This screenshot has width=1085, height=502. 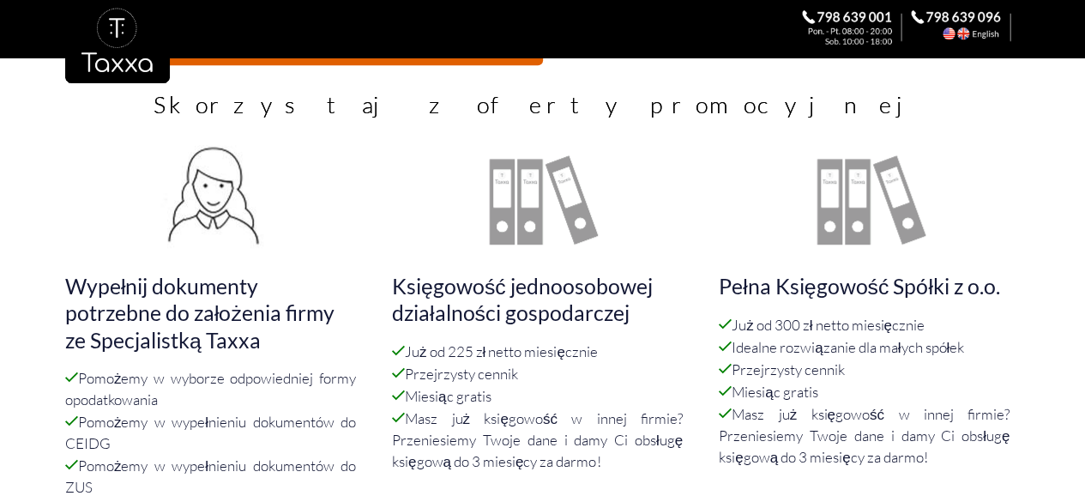 What do you see at coordinates (965, 27) in the screenshot?
I see `div: Call the Accountant. 798 639 096` at bounding box center [965, 27].